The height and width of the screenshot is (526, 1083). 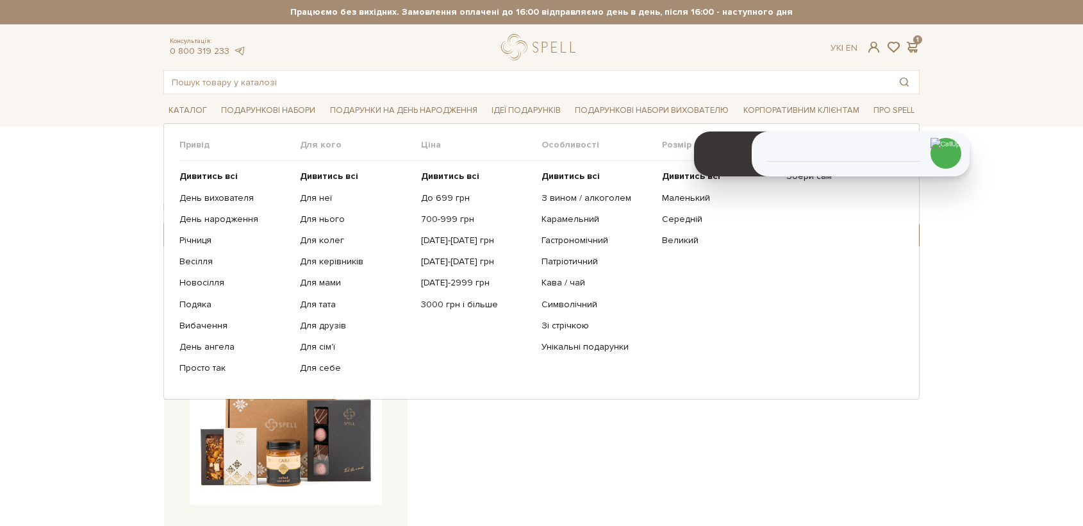 What do you see at coordinates (597, 326) in the screenshot?
I see `a: Зі стрічкою` at bounding box center [597, 326].